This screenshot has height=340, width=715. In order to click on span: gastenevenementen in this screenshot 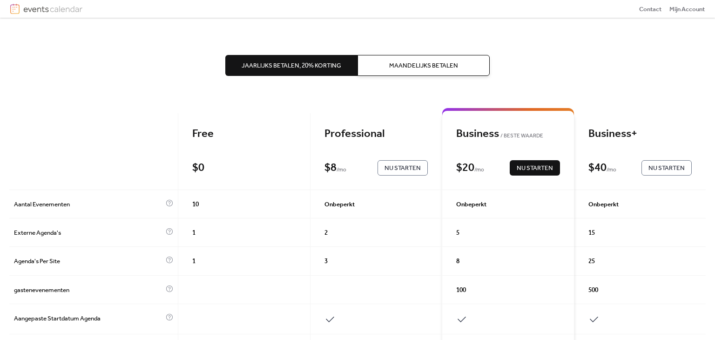, I will do `click(88, 290)`.